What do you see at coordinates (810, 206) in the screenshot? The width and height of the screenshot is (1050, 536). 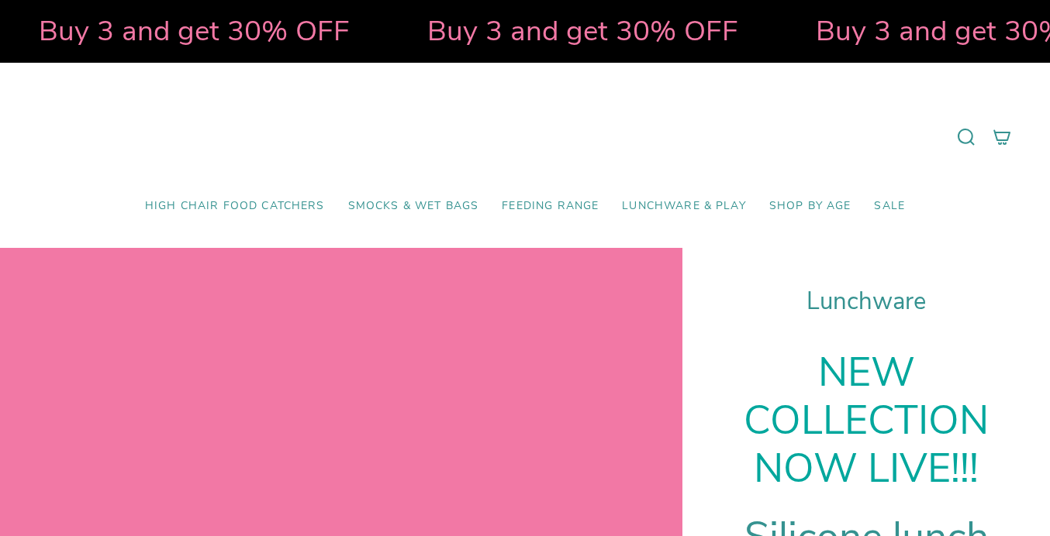 I see `div: Shop by Age` at bounding box center [810, 206].